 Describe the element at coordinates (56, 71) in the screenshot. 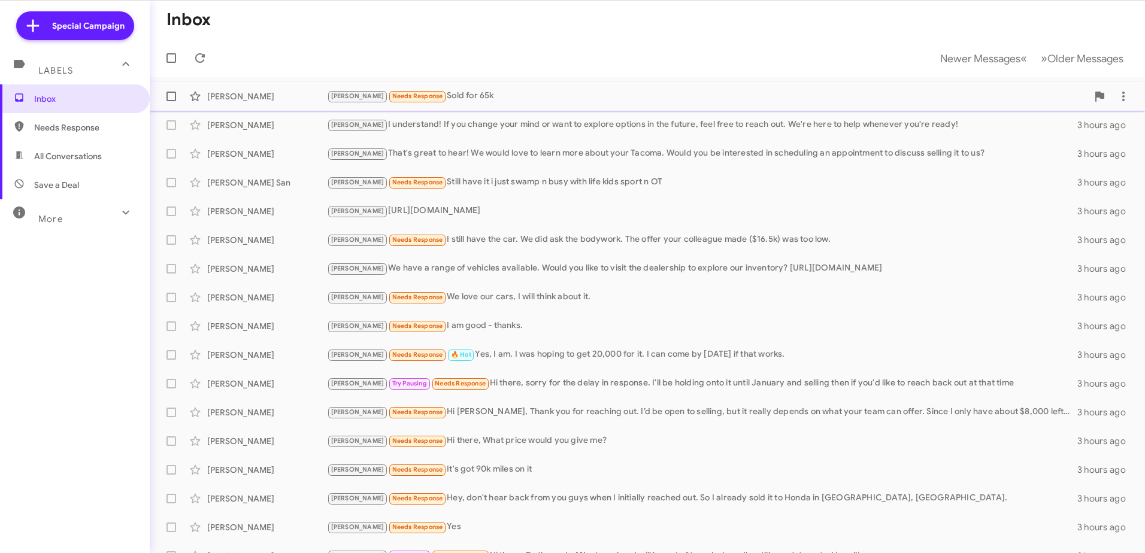

I see `span: Labels` at that location.